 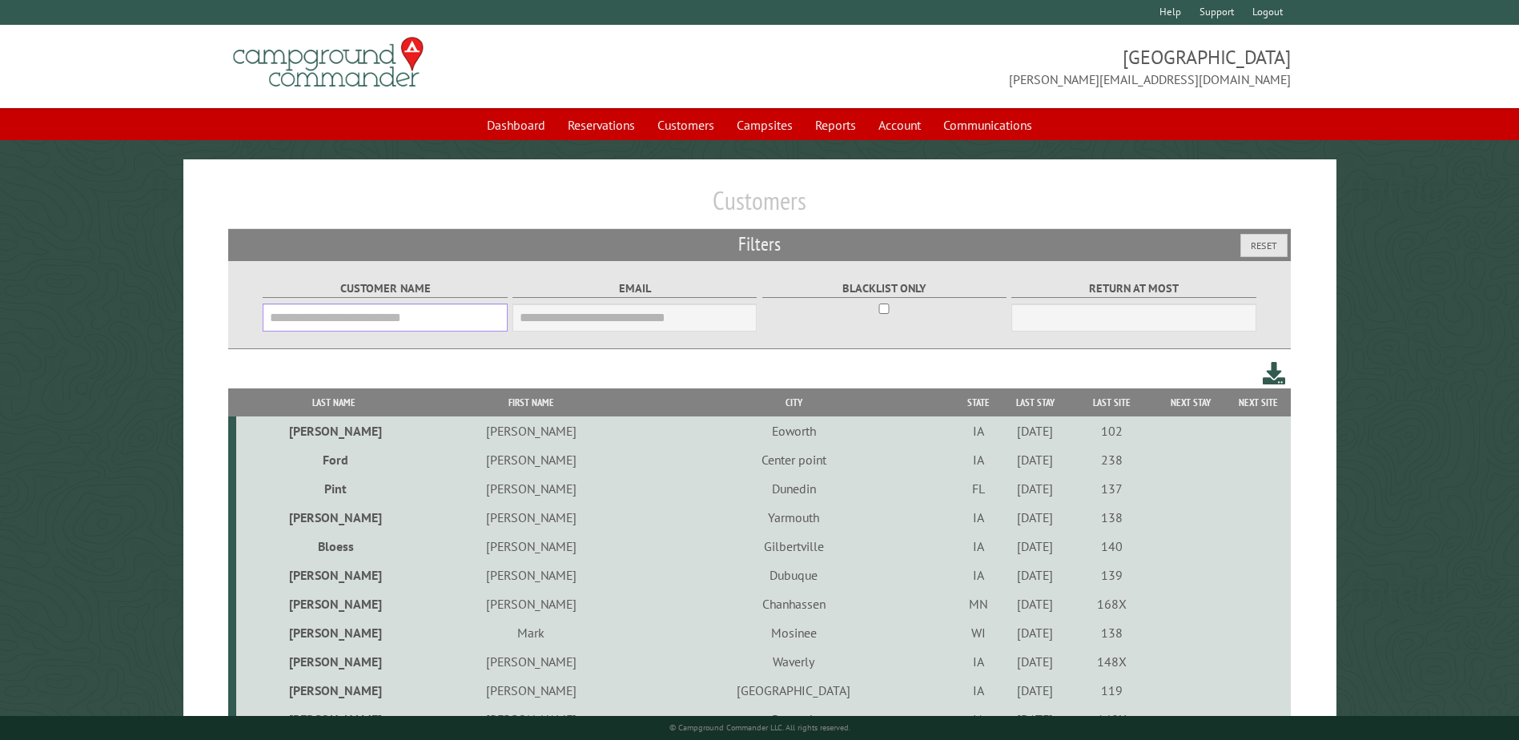 What do you see at coordinates (794, 489) in the screenshot?
I see `td: Dunedin` at bounding box center [794, 489].